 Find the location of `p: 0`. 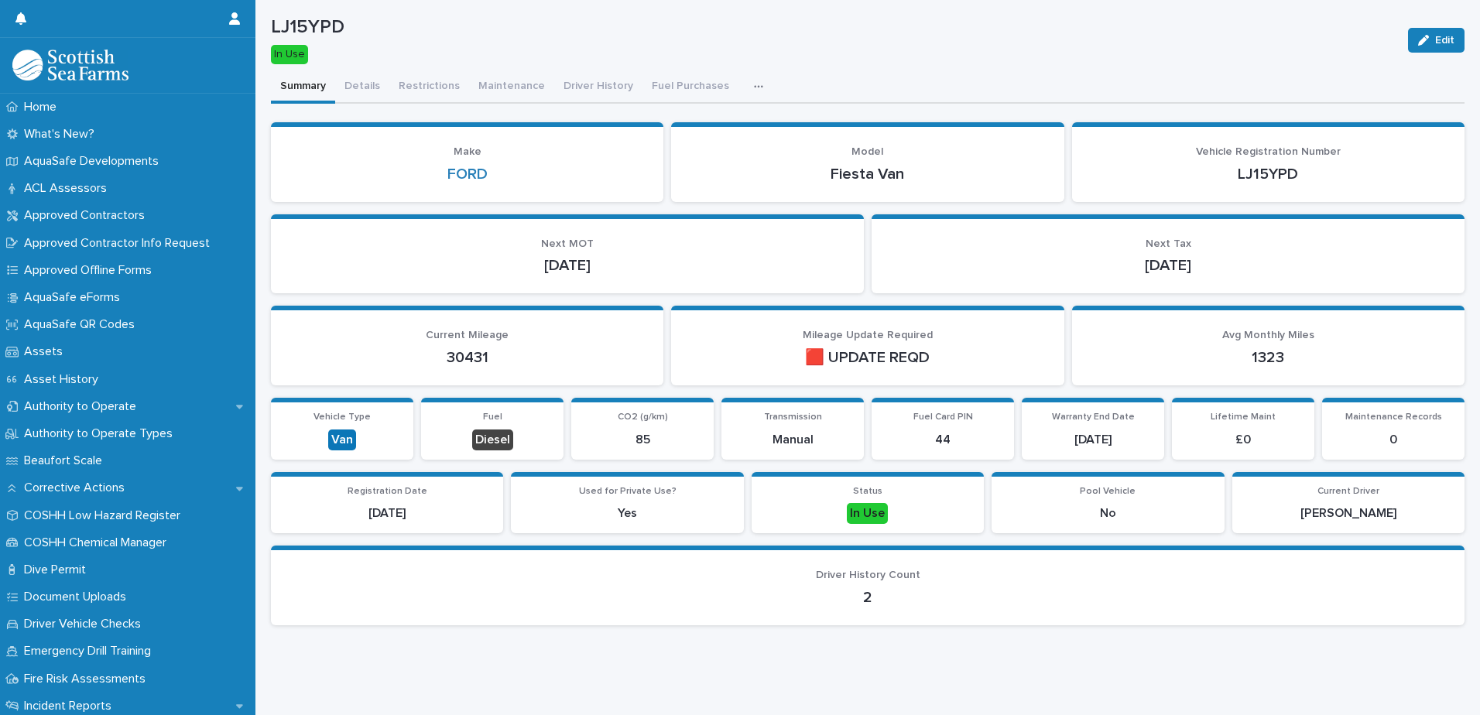

p: 0 is located at coordinates (1393, 440).